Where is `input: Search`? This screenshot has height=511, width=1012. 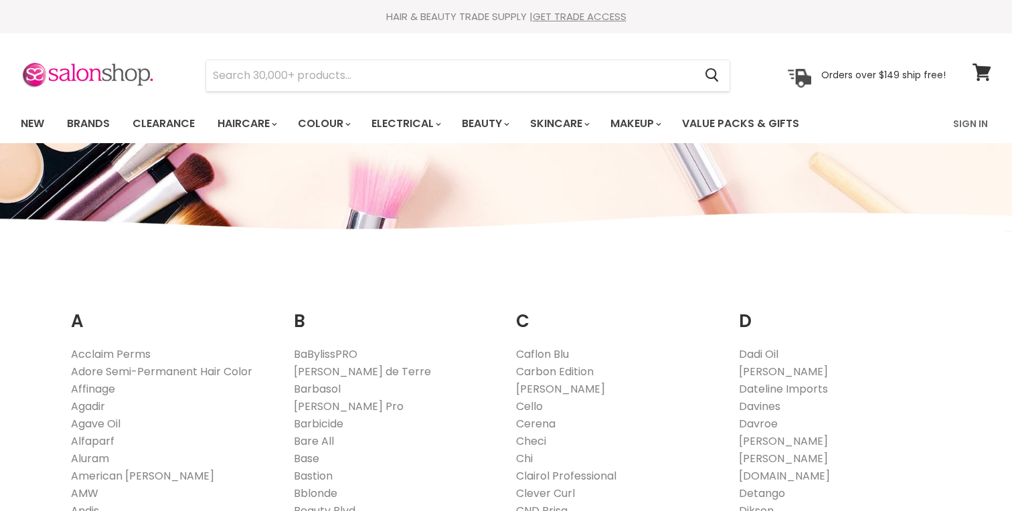 input: Search is located at coordinates (450, 76).